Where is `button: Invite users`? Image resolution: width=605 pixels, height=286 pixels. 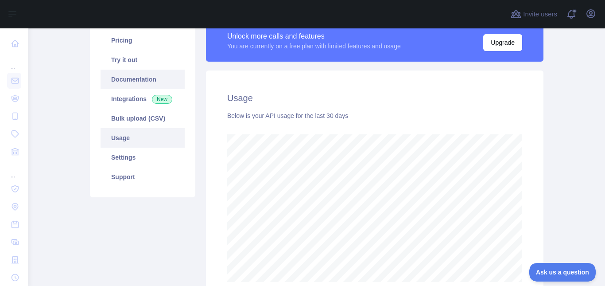
button: Invite users is located at coordinates (534, 14).